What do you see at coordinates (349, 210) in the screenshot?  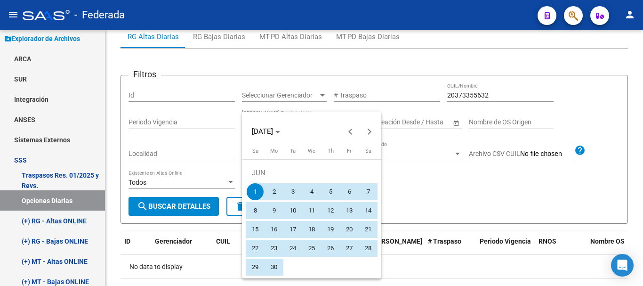 I see `span: 13` at bounding box center [349, 210].